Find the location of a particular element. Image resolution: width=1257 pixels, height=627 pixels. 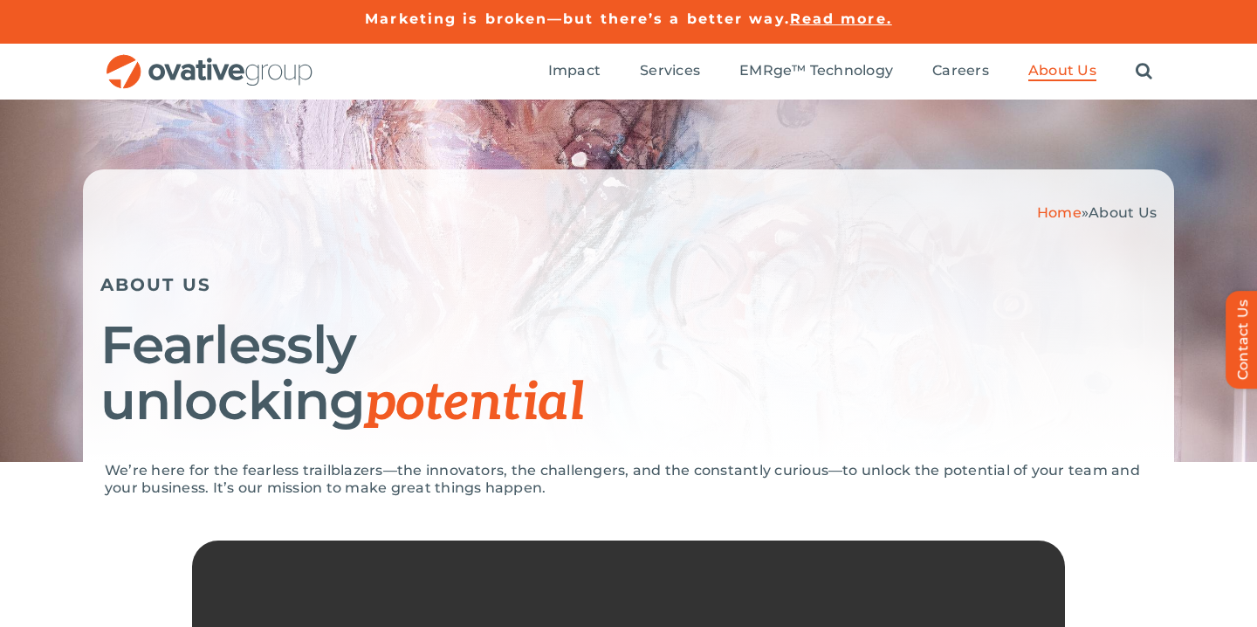

a: OG_Full_horizontal_RGB is located at coordinates (210, 60).